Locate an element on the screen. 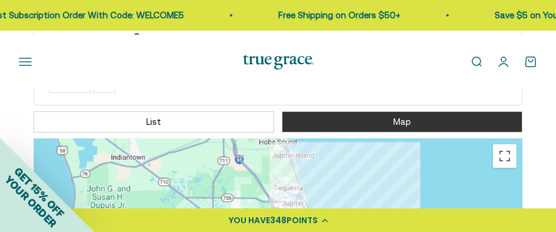  a: Free Shipping on Orders $50+ is located at coordinates (331, 15).